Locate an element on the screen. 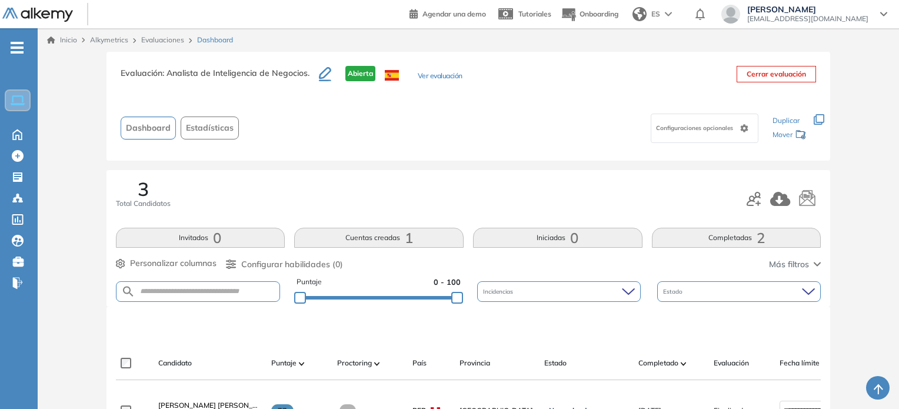 The height and width of the screenshot is (409, 899). span: : Analista de Inteligencia de Negocios. is located at coordinates (236, 73).